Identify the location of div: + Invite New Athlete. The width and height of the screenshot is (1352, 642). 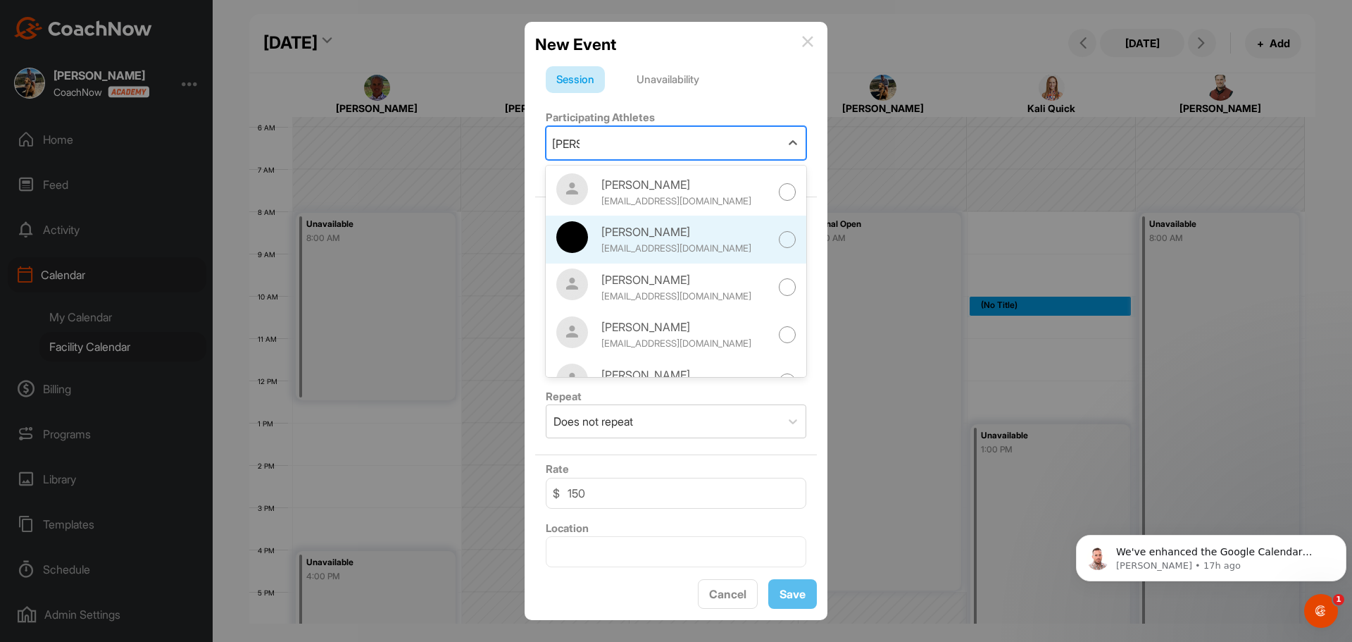
(676, 173).